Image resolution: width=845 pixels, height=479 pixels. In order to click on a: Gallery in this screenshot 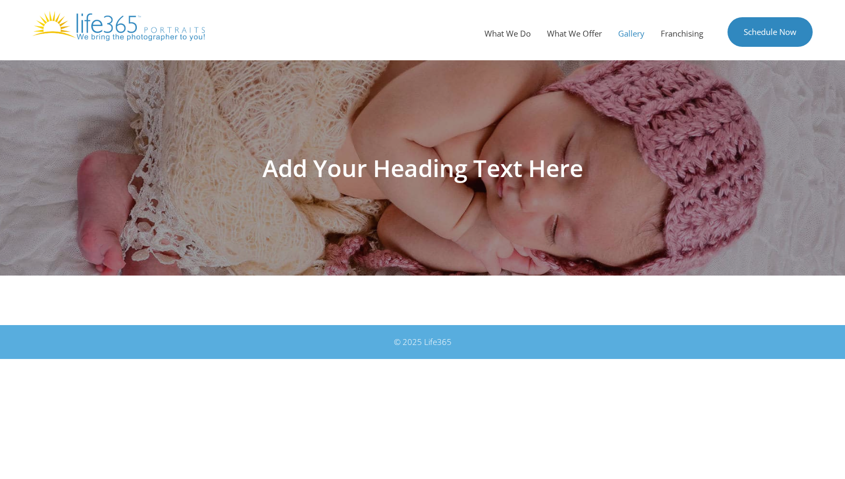, I will do `click(631, 33)`.